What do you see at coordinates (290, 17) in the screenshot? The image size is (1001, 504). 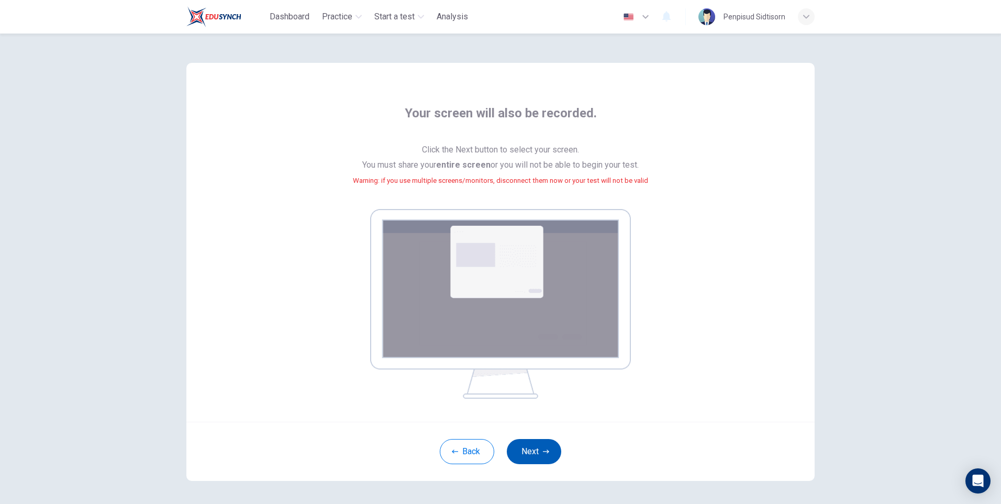 I see `span: Dashboard` at bounding box center [290, 17].